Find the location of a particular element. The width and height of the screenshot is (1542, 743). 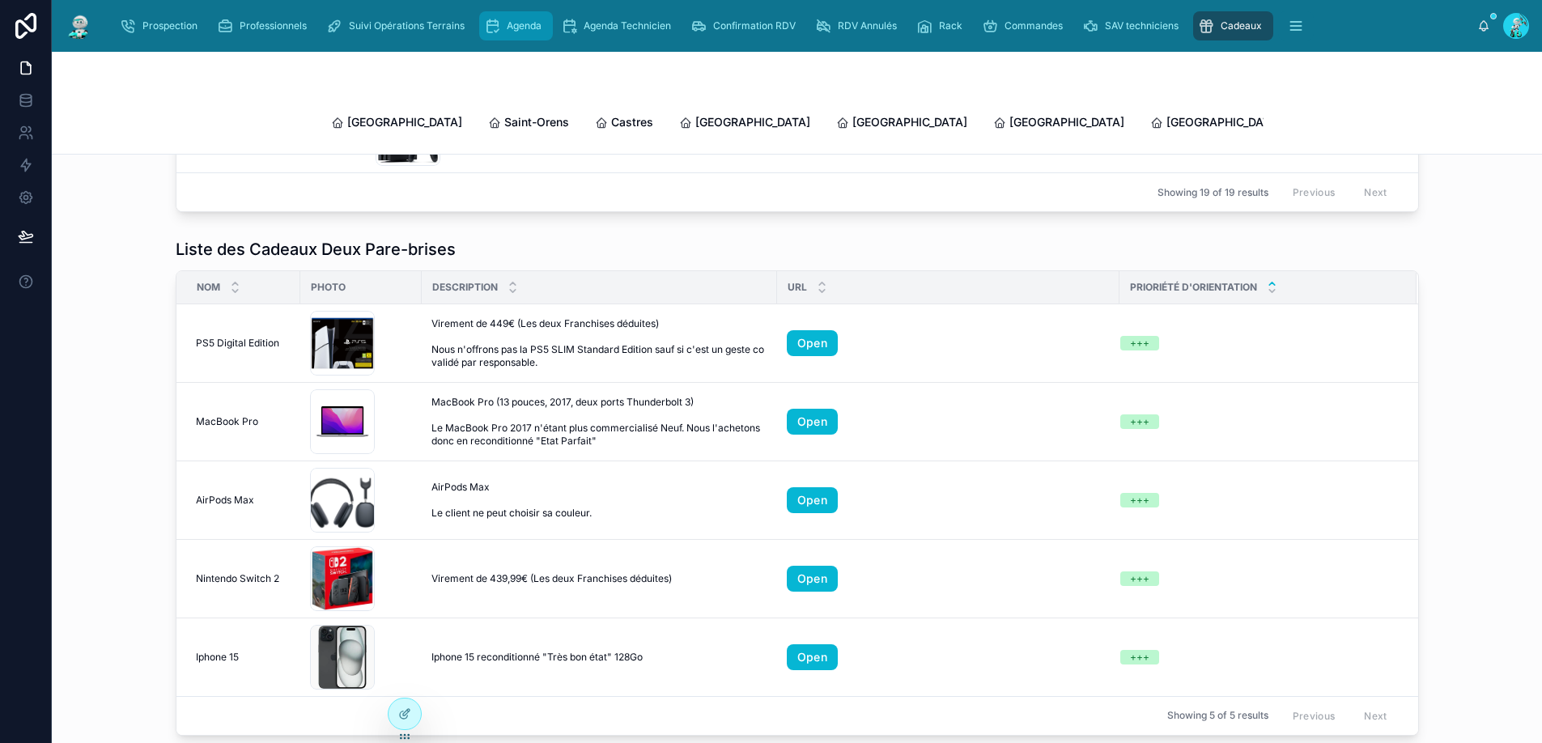

a: SAV techniciens is located at coordinates (1133, 26).